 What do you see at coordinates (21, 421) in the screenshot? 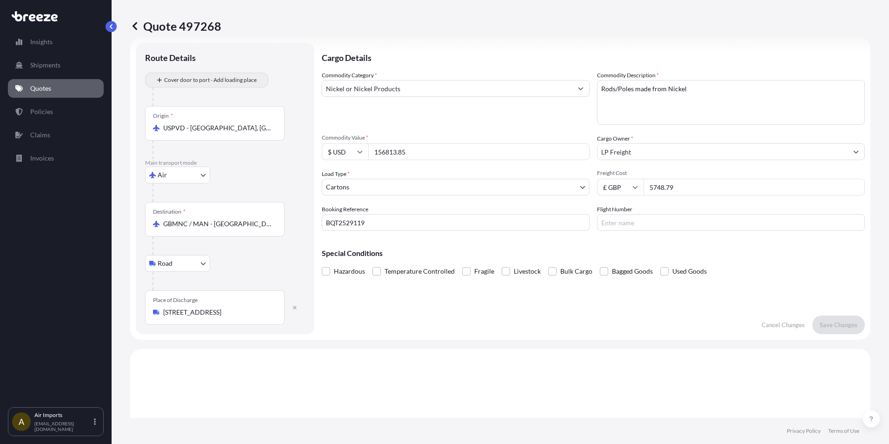
I see `span: A` at bounding box center [21, 421].